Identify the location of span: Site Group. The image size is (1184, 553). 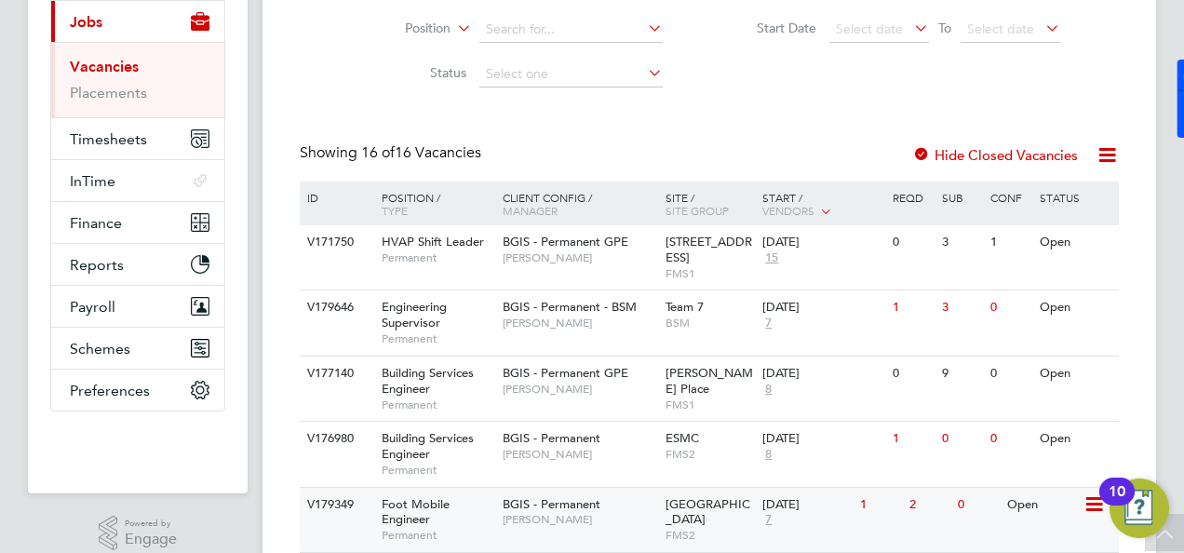
(697, 210).